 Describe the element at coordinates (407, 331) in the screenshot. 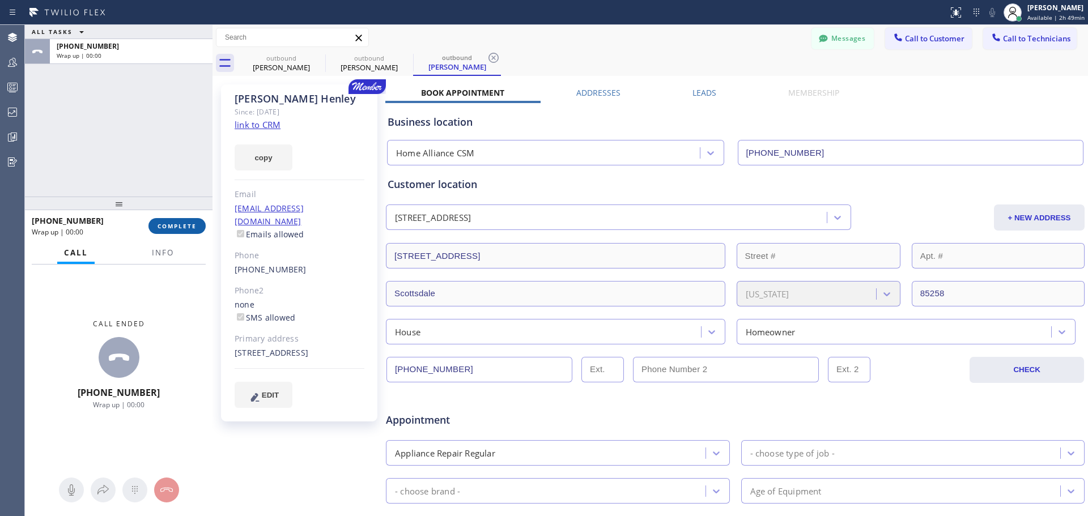

I see `div: House` at that location.